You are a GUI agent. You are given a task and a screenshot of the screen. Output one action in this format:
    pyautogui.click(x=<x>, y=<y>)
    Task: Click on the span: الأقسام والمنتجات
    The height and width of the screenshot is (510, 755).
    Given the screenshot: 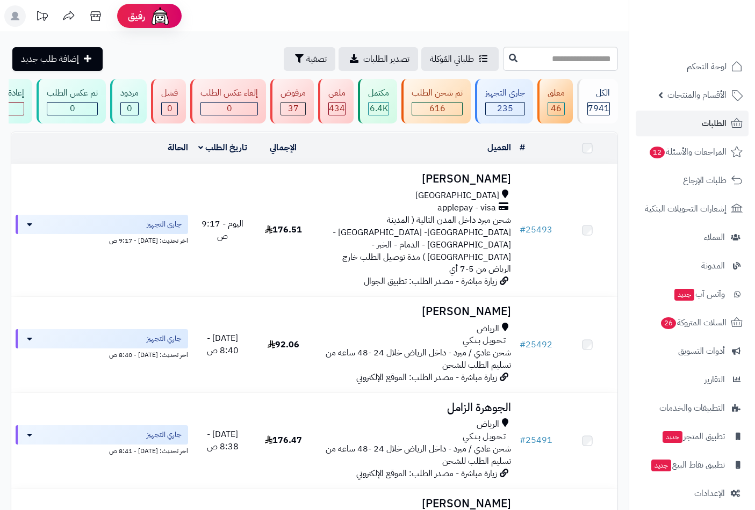 What is the action you would take?
    pyautogui.click(x=697, y=95)
    